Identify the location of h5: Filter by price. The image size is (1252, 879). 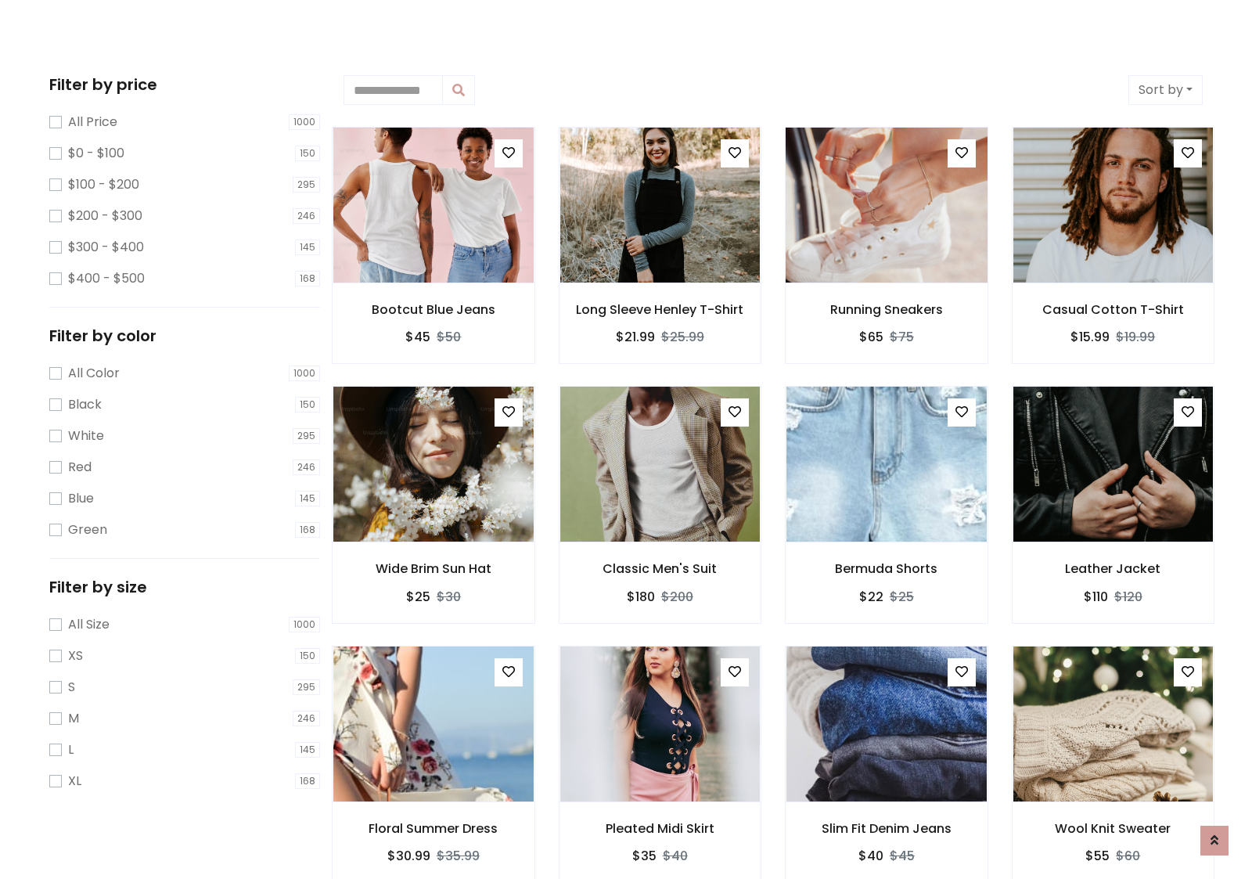
(185, 85).